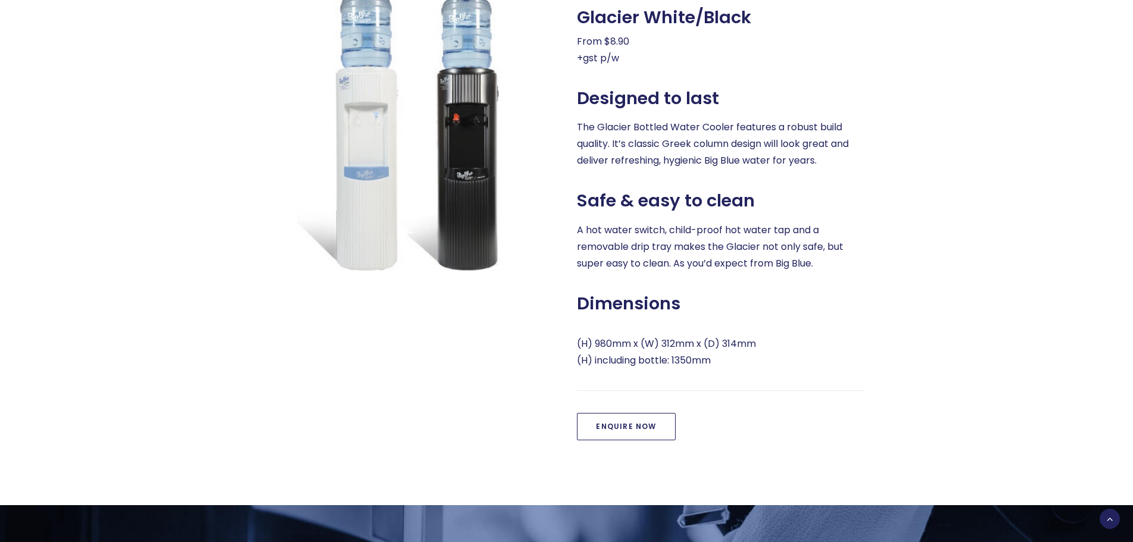  Describe the element at coordinates (721, 50) in the screenshot. I see `p: From $8.90 +gst p/w` at that location.